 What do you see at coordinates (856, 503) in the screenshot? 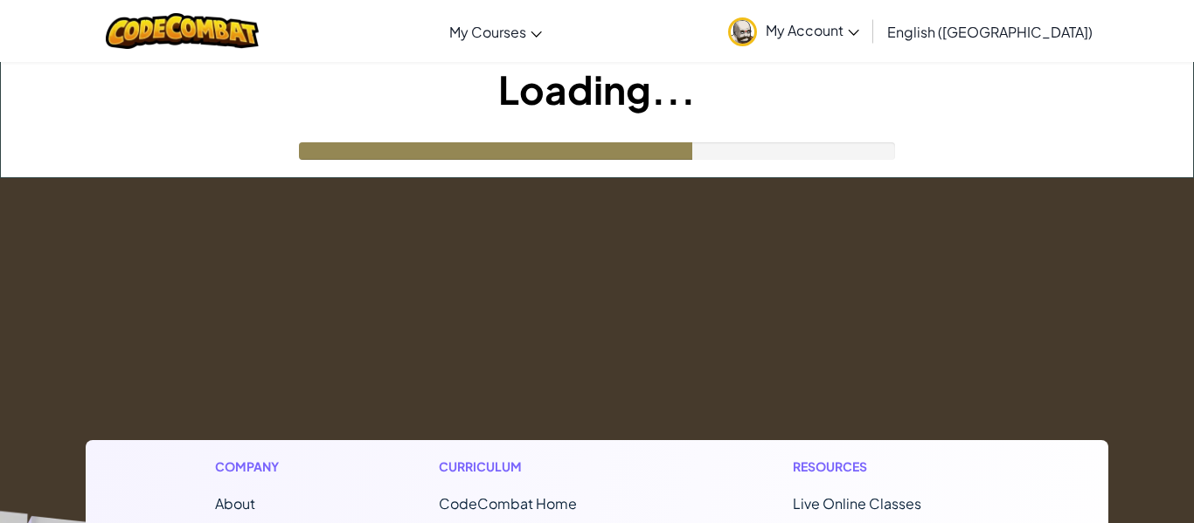
I see `a: Live Online Classes` at bounding box center [856, 503].